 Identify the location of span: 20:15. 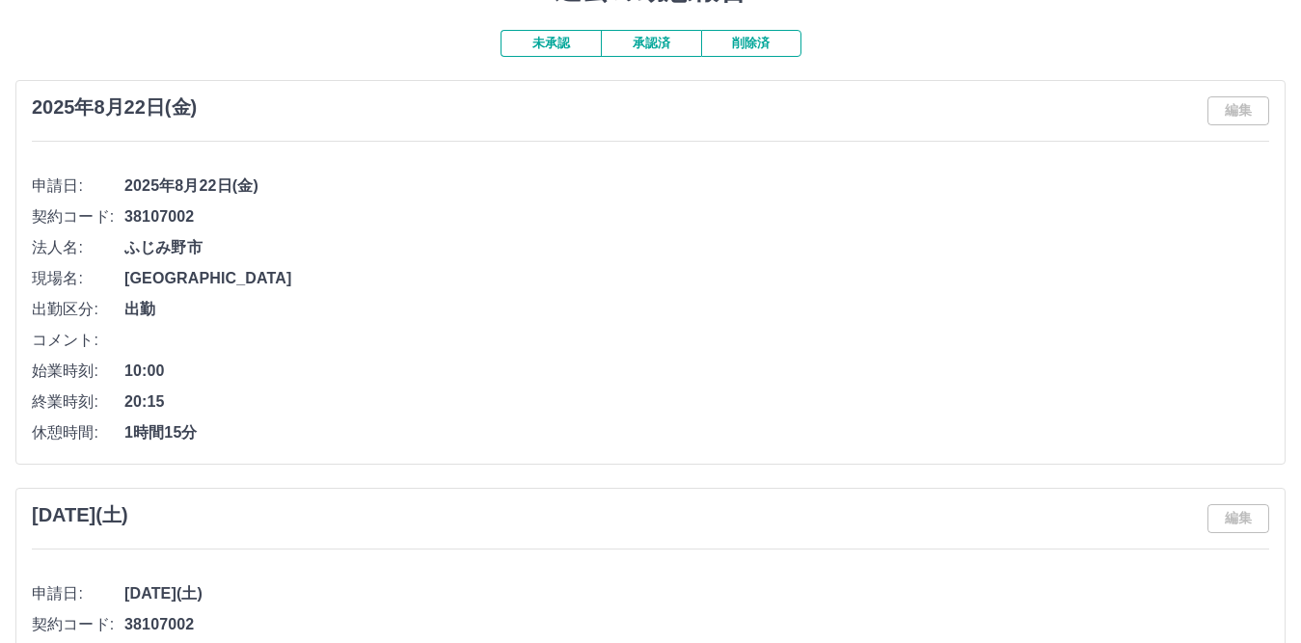
(696, 402).